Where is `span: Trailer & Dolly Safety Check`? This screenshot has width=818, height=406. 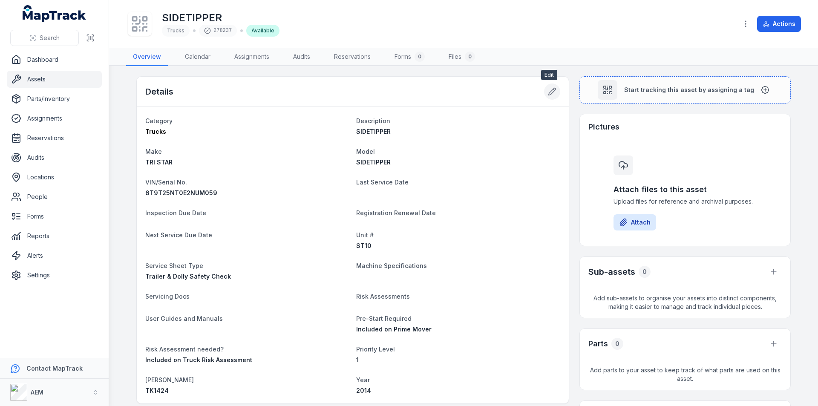
span: Trailer & Dolly Safety Check is located at coordinates (188, 276).